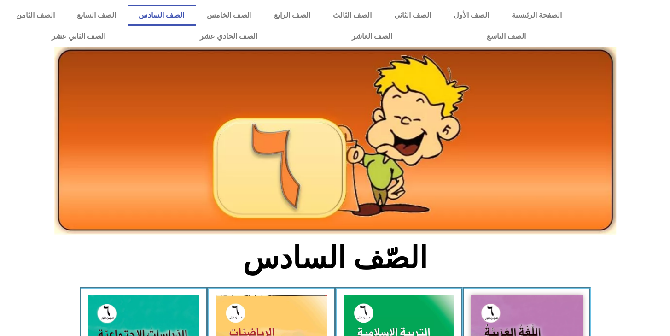  What do you see at coordinates (229, 15) in the screenshot?
I see `a: الصف الخامس` at bounding box center [229, 15].